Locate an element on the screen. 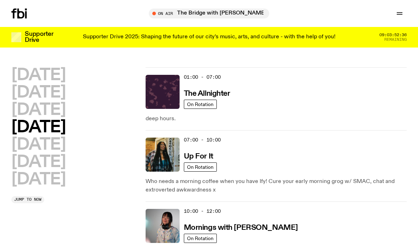 The height and width of the screenshot is (244, 418). button: Jump to now is located at coordinates (28, 200).